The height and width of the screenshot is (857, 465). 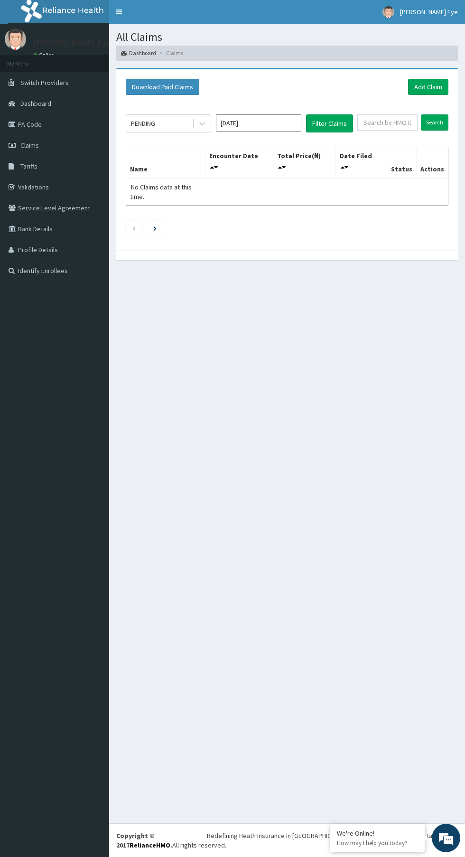 I want to click on li: Claims, so click(x=170, y=53).